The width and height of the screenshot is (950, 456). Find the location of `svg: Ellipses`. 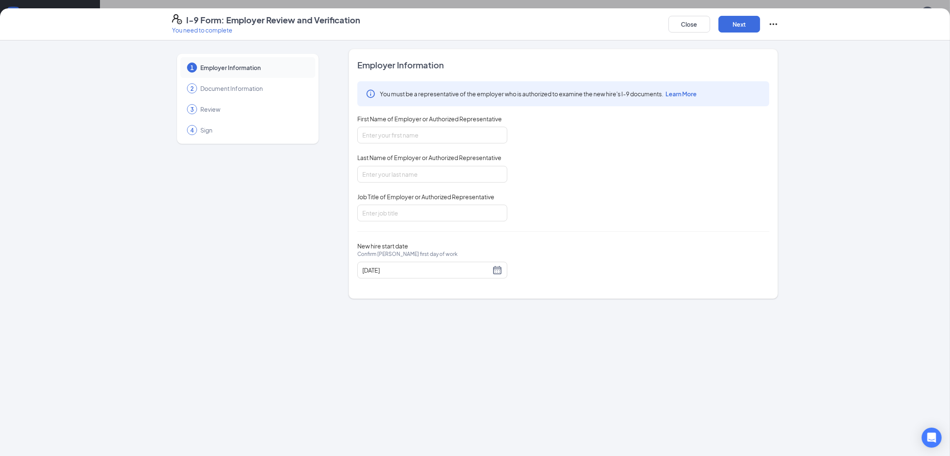

svg: Ellipses is located at coordinates (774, 24).